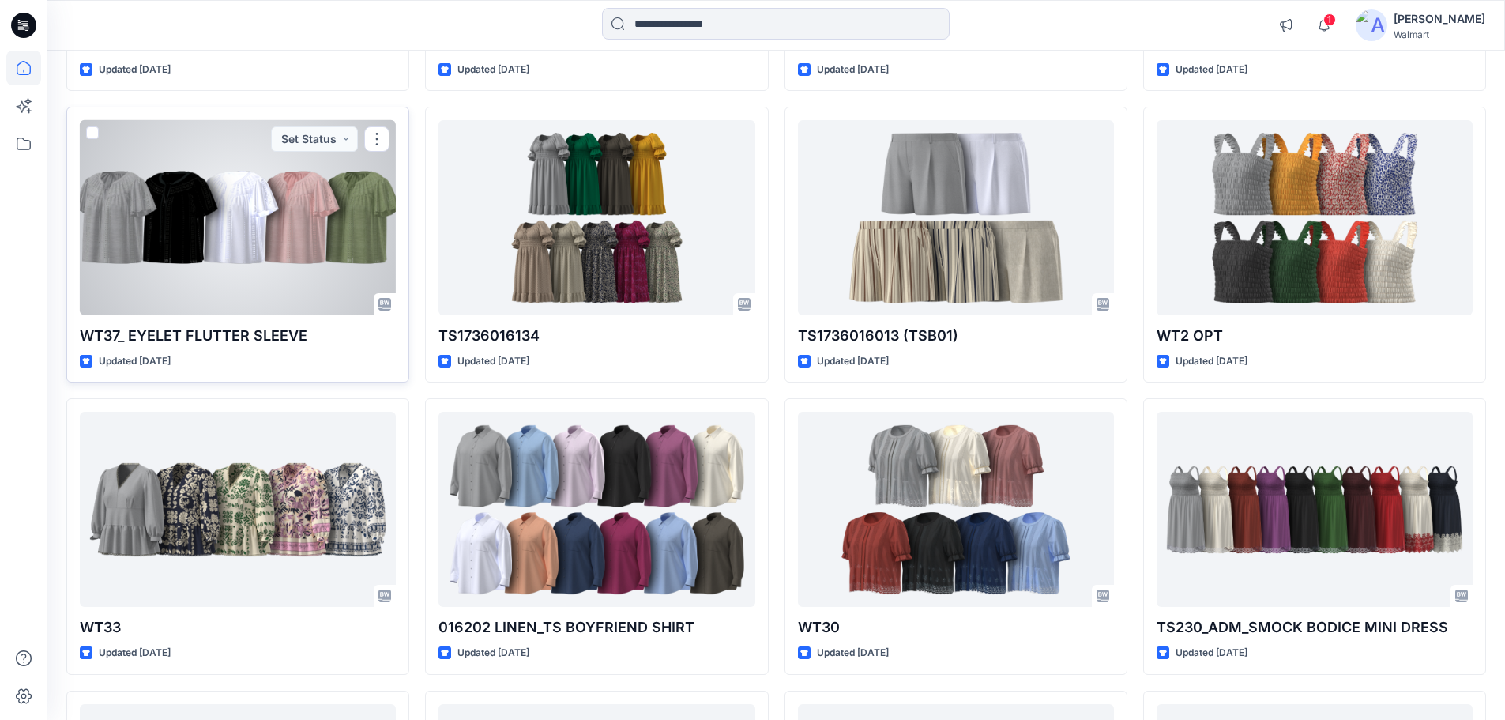 Image resolution: width=1505 pixels, height=720 pixels. What do you see at coordinates (238, 336) in the screenshot?
I see `p: WT37_ EYELET FLUTTER SLEEVE` at bounding box center [238, 336].